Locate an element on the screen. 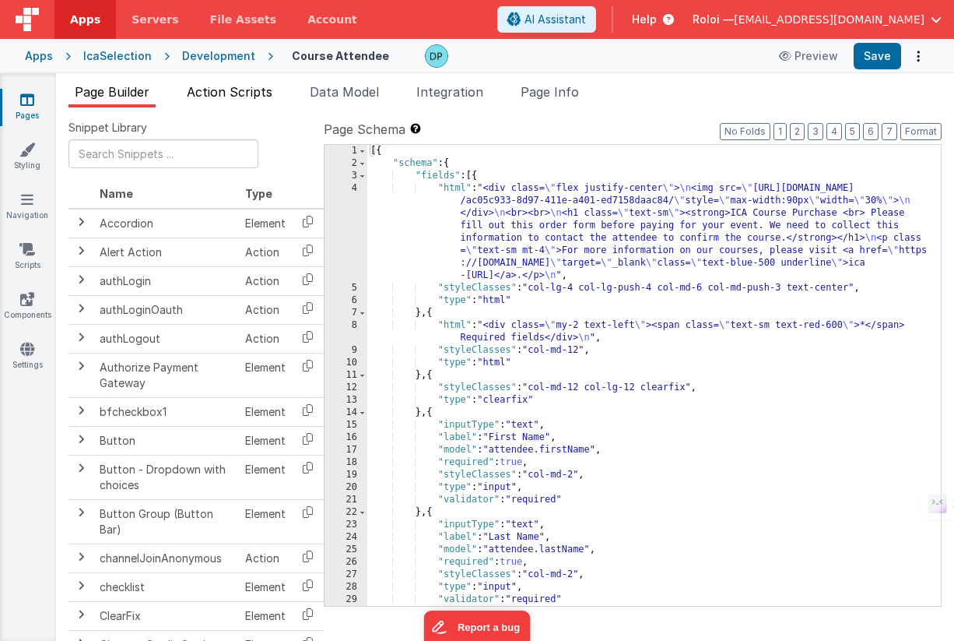 Image resolution: width=954 pixels, height=641 pixels. span: Name is located at coordinates (116, 193).